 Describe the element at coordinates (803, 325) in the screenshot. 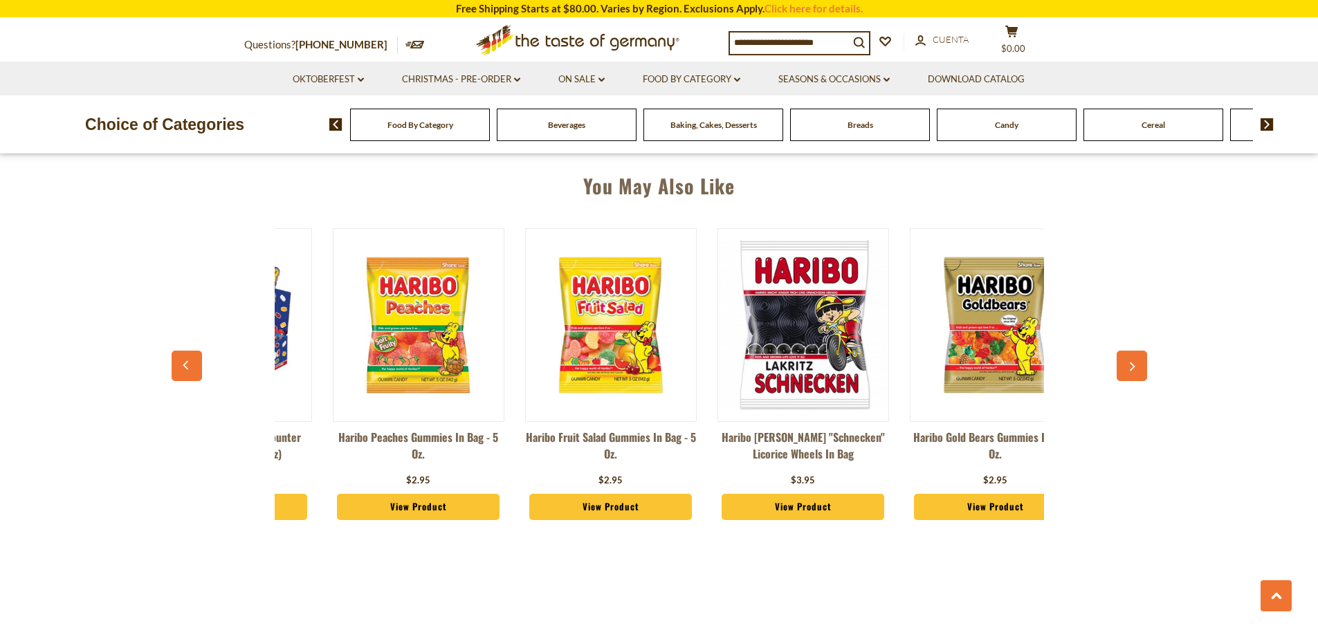

I see `img: Haribo Rotella` at that location.